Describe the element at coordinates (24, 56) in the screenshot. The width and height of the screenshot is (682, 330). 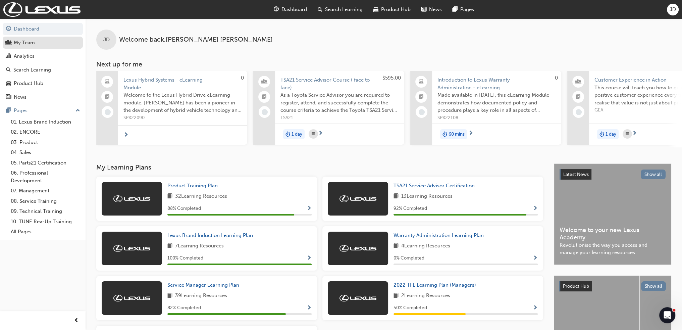
I see `div: Analytics` at that location.